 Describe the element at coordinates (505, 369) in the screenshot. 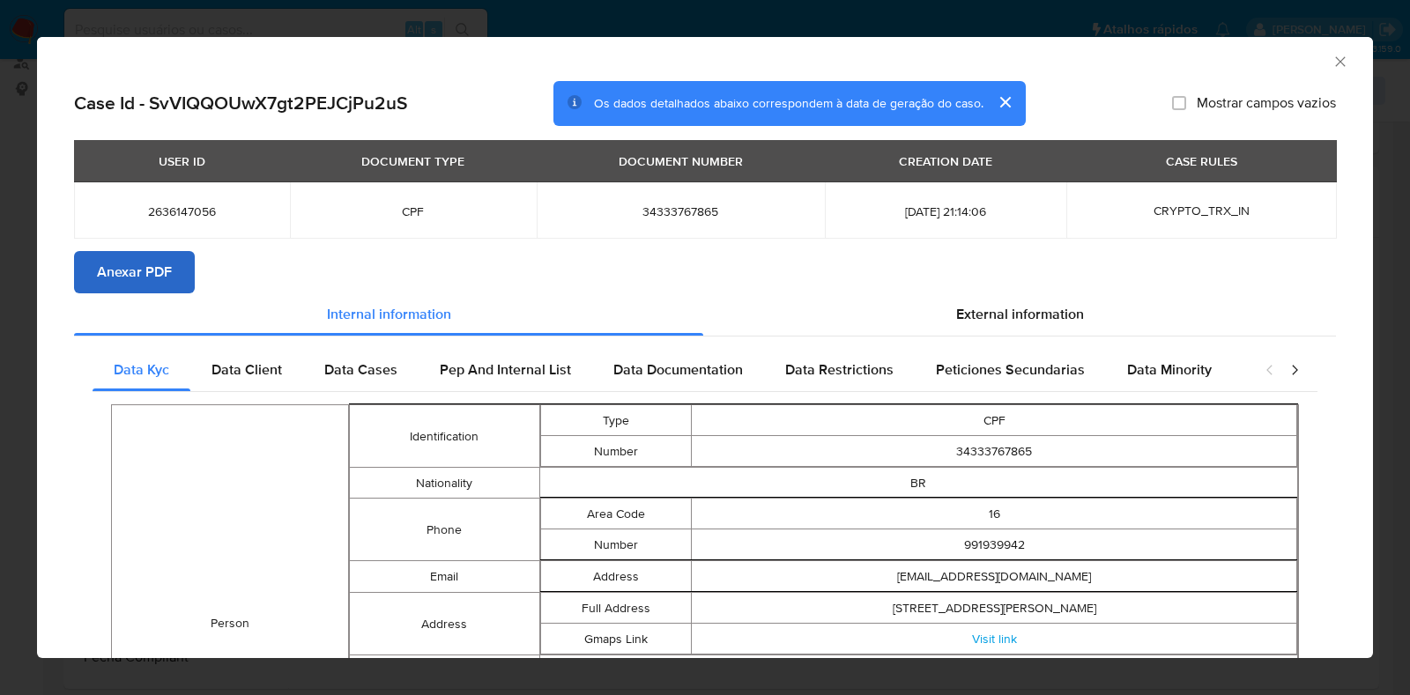

I see `span: Pep And Internal List` at that location.